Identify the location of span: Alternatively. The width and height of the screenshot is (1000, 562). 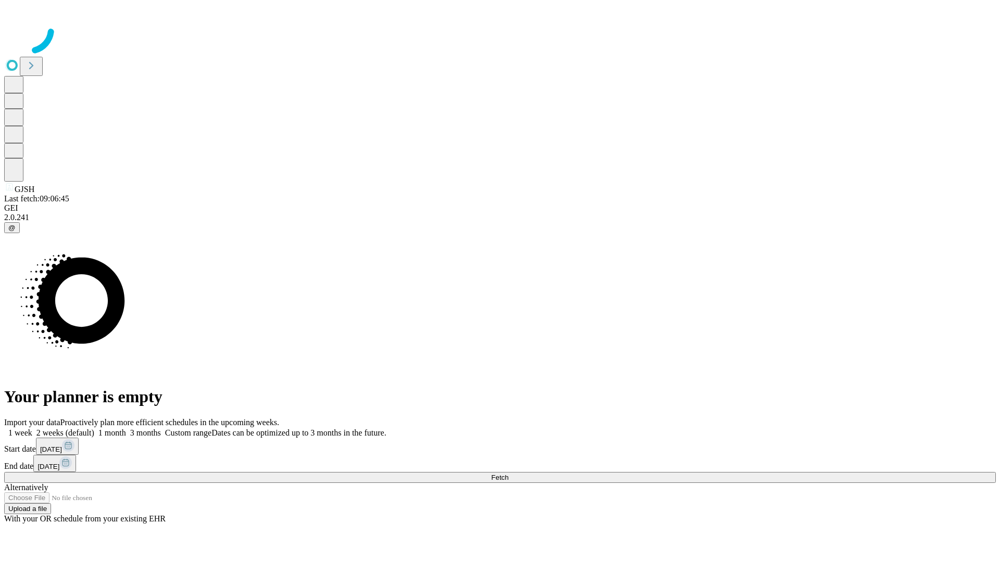
(26, 487).